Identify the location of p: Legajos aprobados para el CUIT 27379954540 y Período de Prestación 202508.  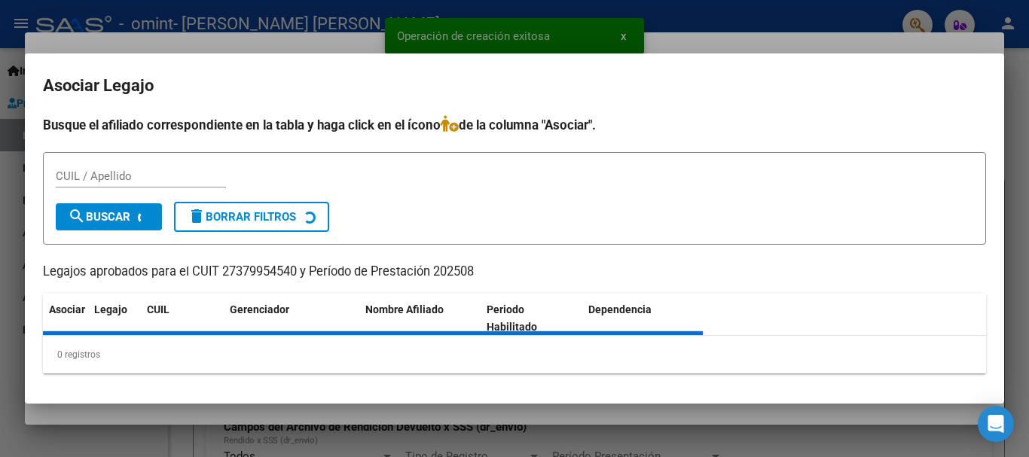
(515, 272).